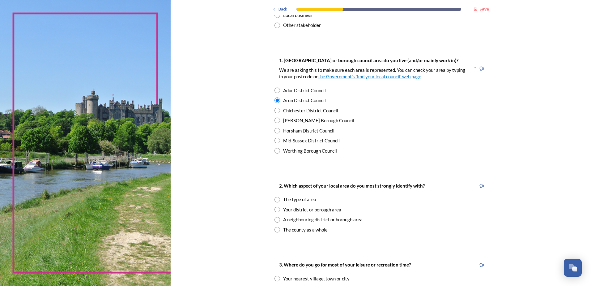 The width and height of the screenshot is (591, 286). What do you see at coordinates (310, 151) in the screenshot?
I see `div: Worthing Borough Council` at bounding box center [310, 151].